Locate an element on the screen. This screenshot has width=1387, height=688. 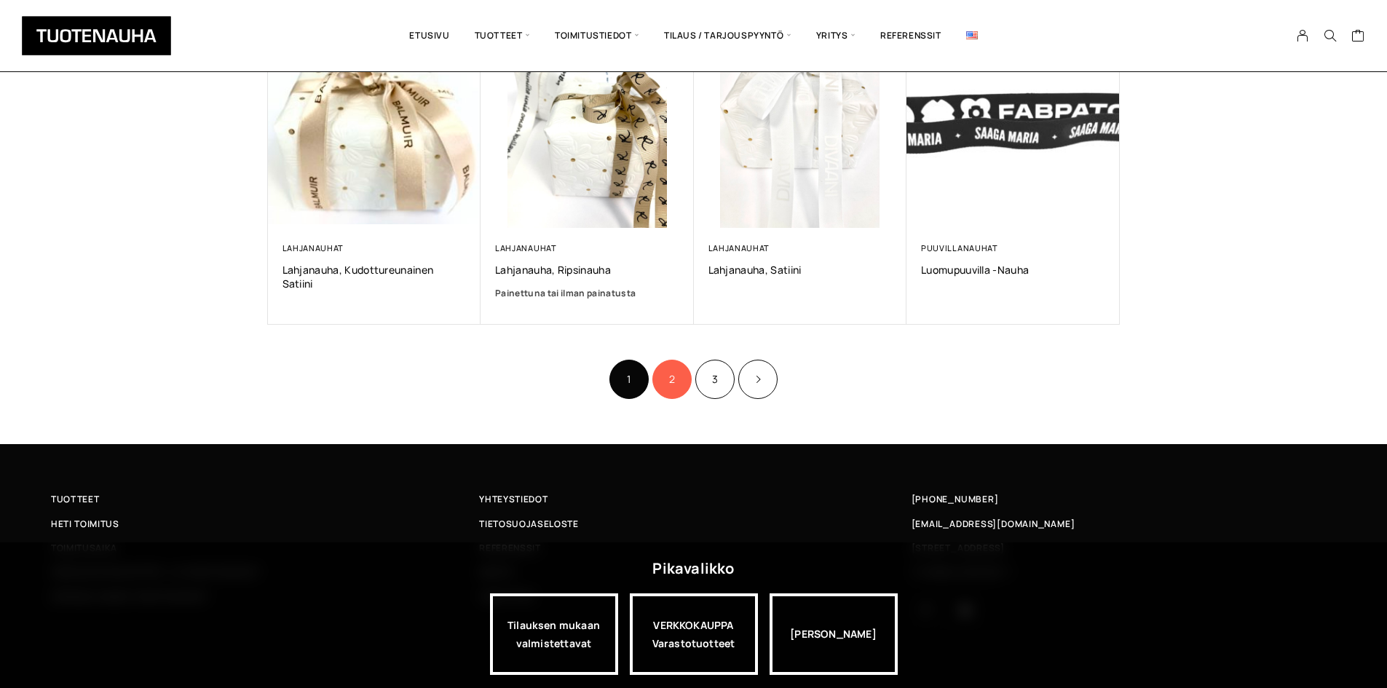
div: VERKKOKAUPPA Varastotuotteet is located at coordinates (694, 634).